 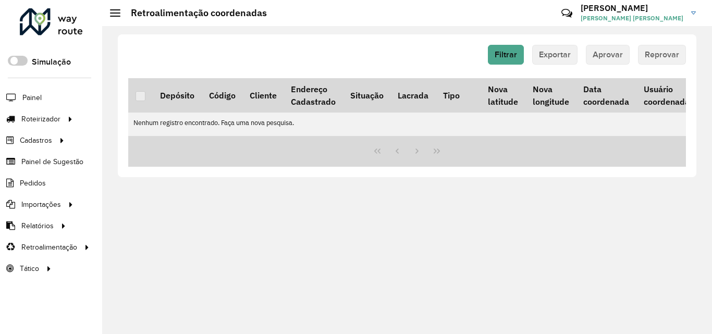 I want to click on span: Retroalimentação, so click(x=49, y=247).